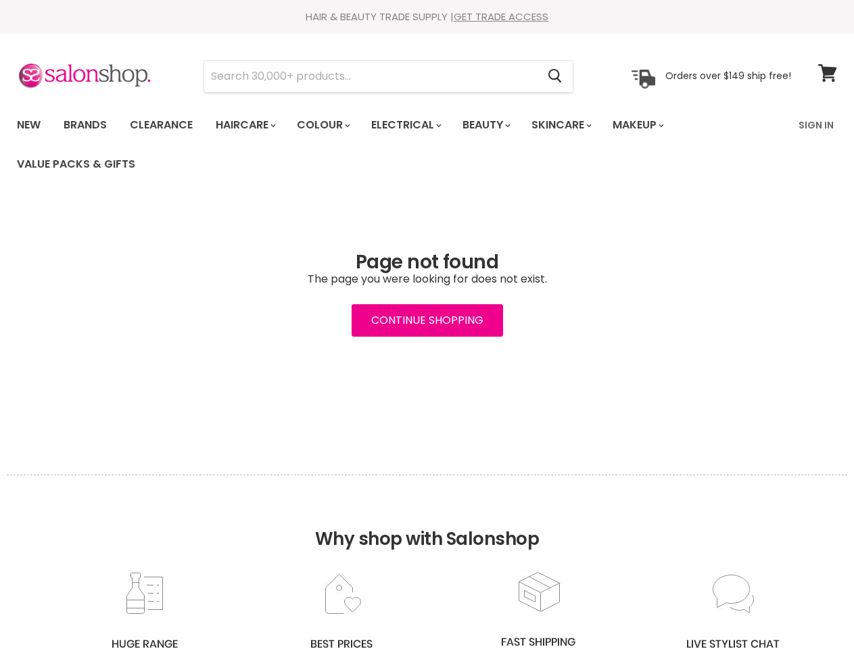  I want to click on a: Clearance, so click(161, 125).